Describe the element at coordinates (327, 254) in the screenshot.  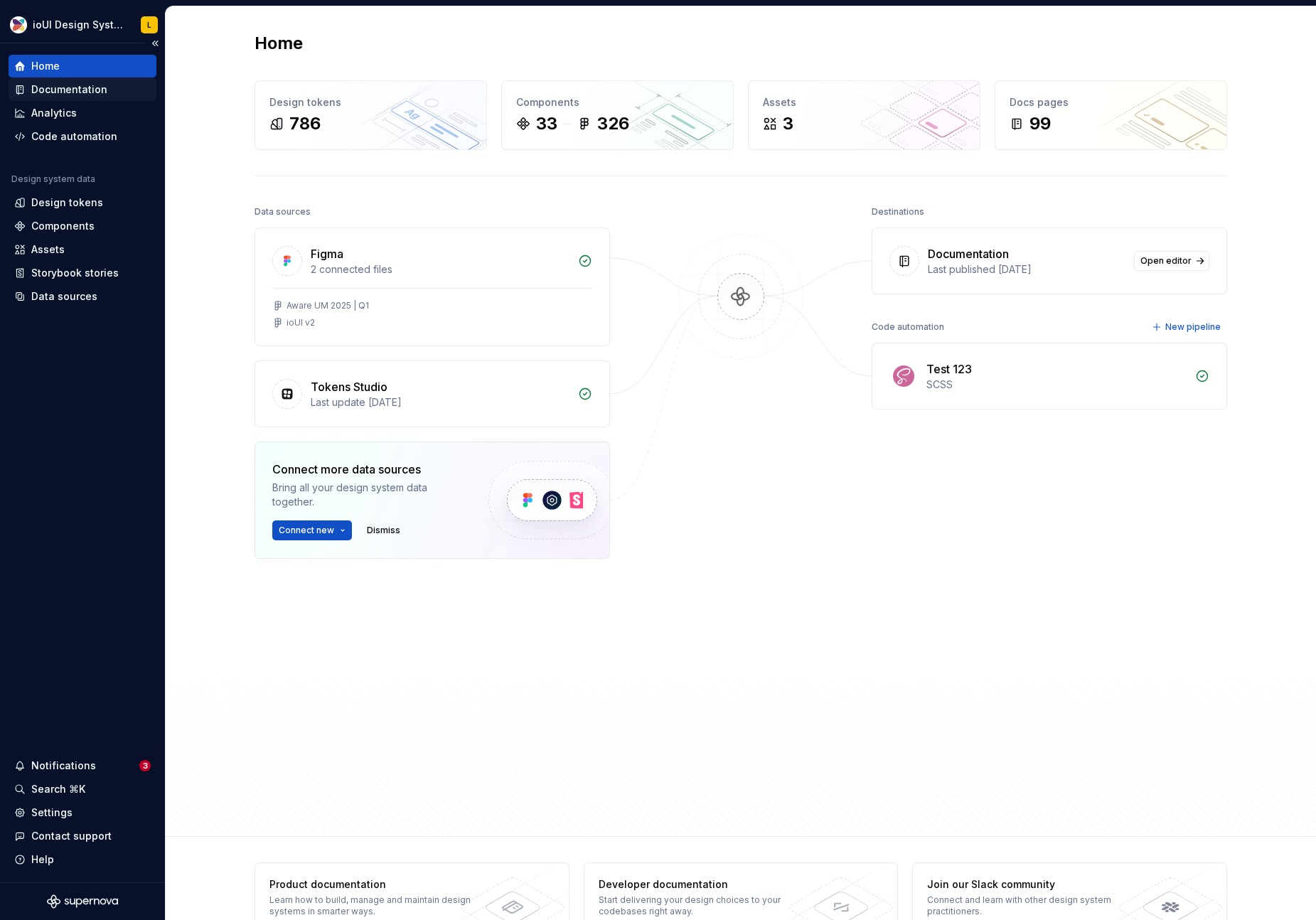
I see `div: Figma` at that location.